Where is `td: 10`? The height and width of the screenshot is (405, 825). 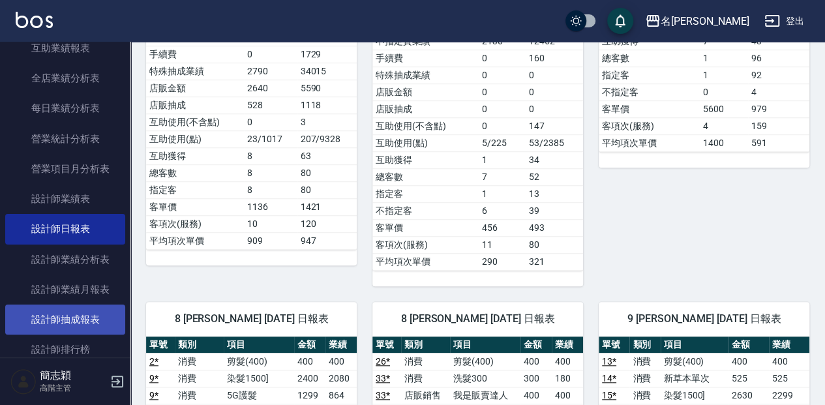
td: 10 is located at coordinates (270, 224).